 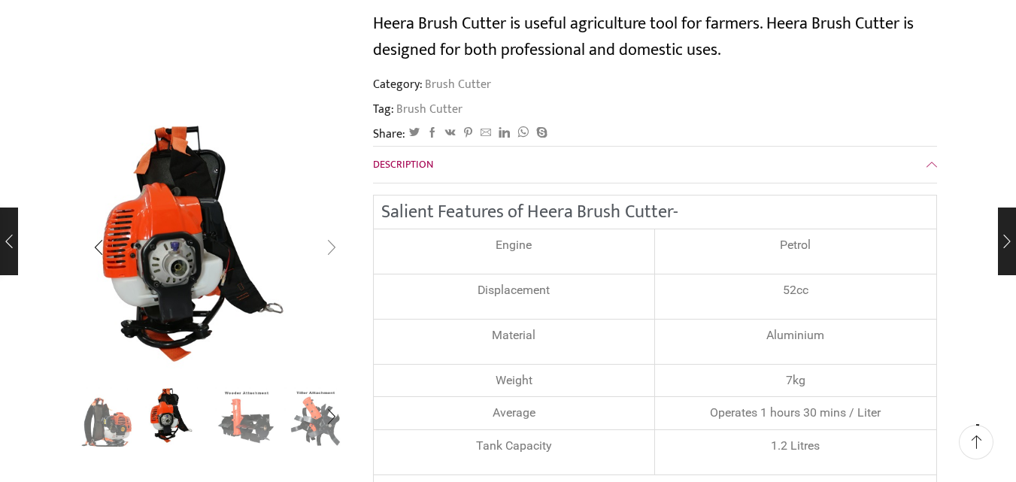 I want to click on p: 52cc, so click(x=796, y=290).